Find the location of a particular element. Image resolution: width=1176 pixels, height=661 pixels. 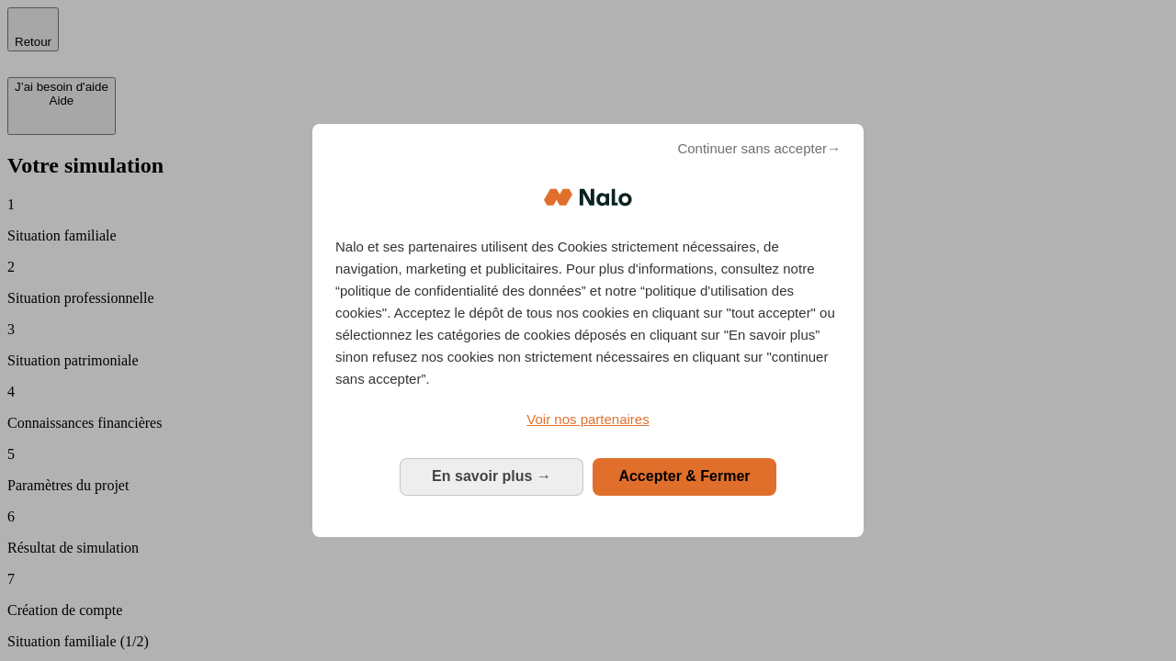

p: Nalo et ses partenaires utilisent des Cookies strictement nécessaires, de navigation, marketing e... is located at coordinates (588, 313).